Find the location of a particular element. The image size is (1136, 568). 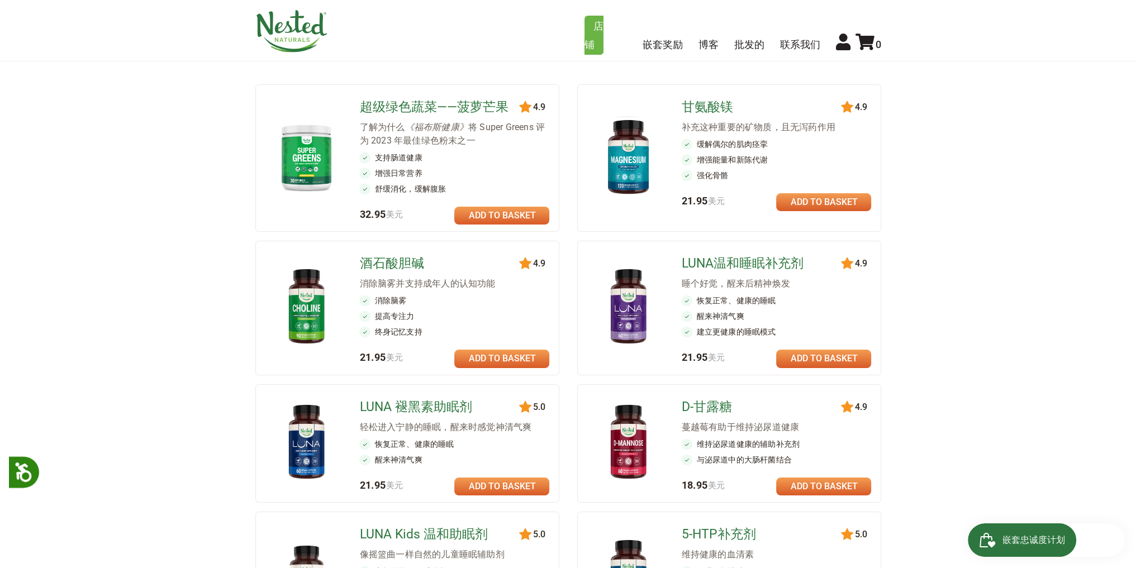

a: LUNA温和睡眠补充剂 is located at coordinates (761, 264).